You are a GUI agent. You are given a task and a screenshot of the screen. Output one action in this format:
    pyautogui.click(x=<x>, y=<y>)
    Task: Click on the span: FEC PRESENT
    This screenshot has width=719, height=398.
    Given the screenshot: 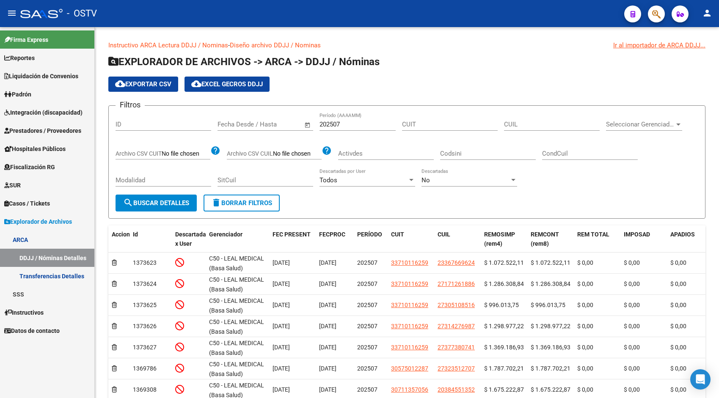 What is the action you would take?
    pyautogui.click(x=292, y=234)
    